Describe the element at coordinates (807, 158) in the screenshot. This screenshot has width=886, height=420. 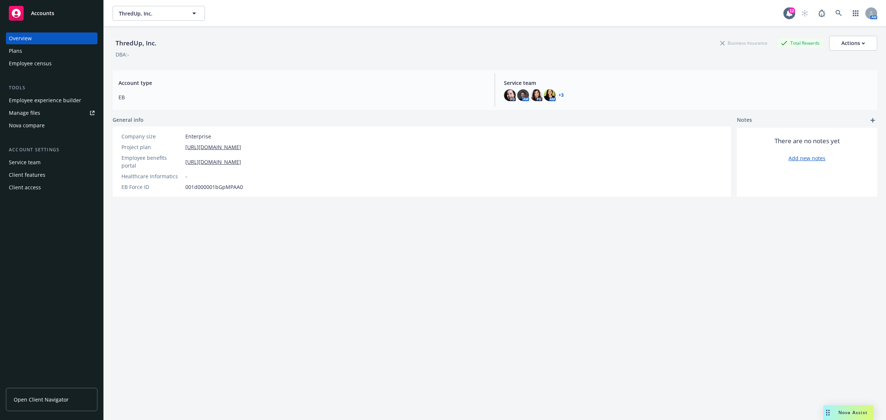
I see `a: Add new notes` at that location.